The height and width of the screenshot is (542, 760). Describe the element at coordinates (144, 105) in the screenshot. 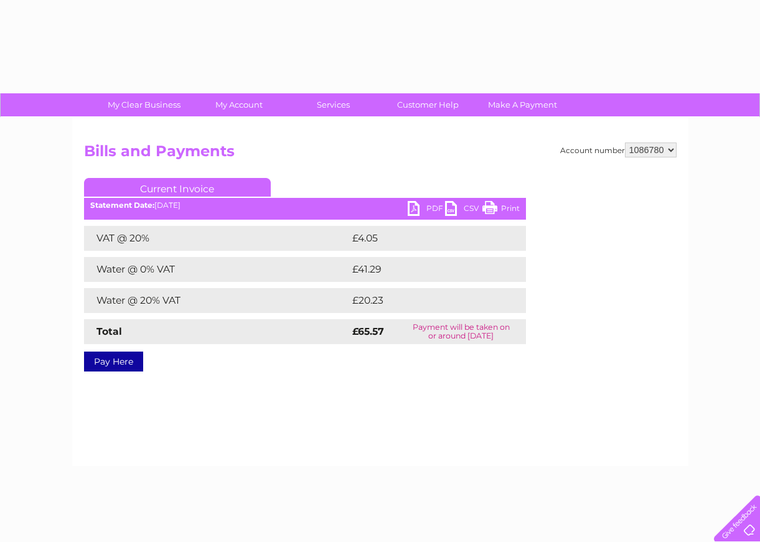

I see `a: My Clear Business` at that location.